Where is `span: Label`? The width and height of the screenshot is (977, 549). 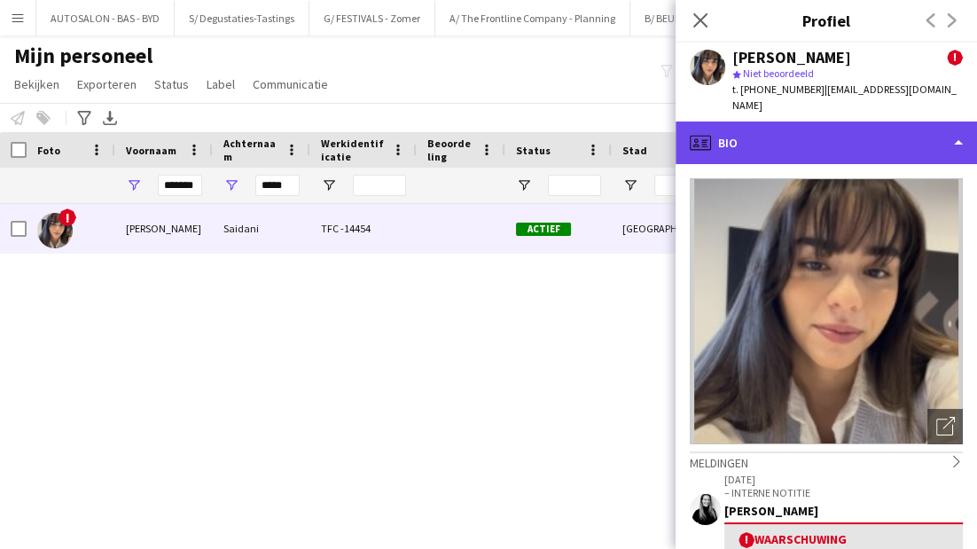 span: Label is located at coordinates (221, 84).